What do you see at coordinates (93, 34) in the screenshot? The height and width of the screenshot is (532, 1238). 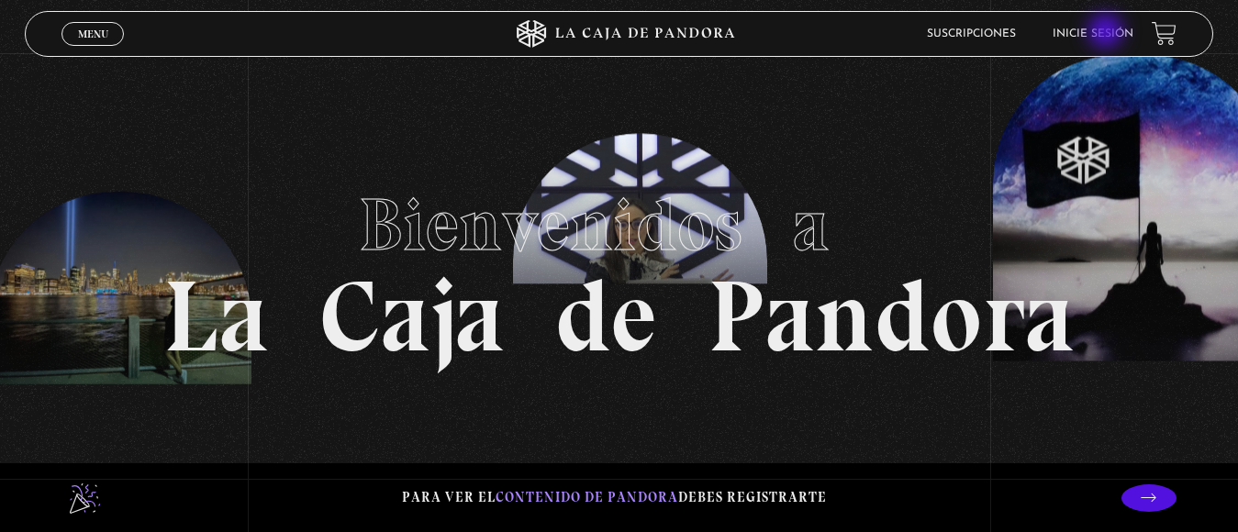 I see `span: Menu` at bounding box center [93, 34].